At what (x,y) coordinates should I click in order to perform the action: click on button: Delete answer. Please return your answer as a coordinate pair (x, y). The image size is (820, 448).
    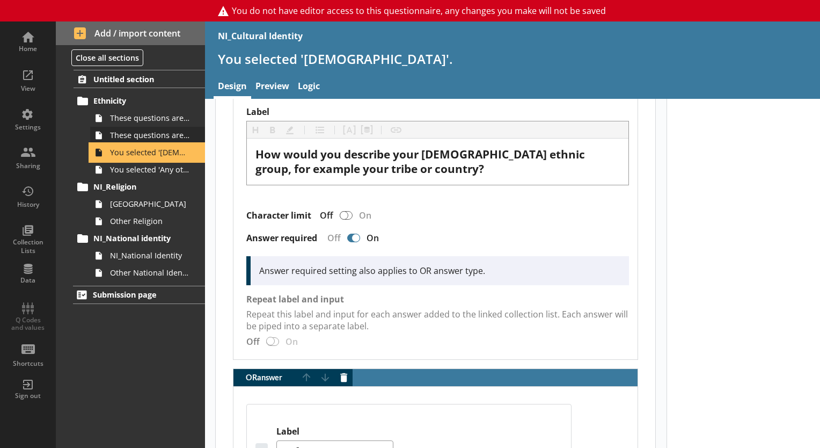
    Looking at the image, I should click on (344, 377).